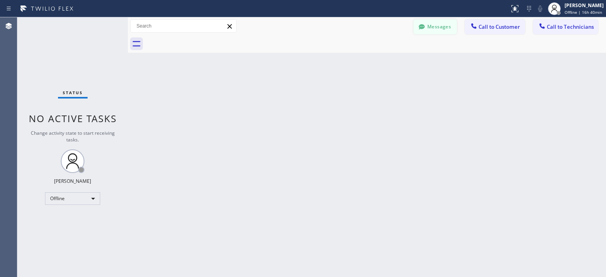 The width and height of the screenshot is (606, 277). What do you see at coordinates (73, 199) in the screenshot?
I see `div: Offline` at bounding box center [73, 199].